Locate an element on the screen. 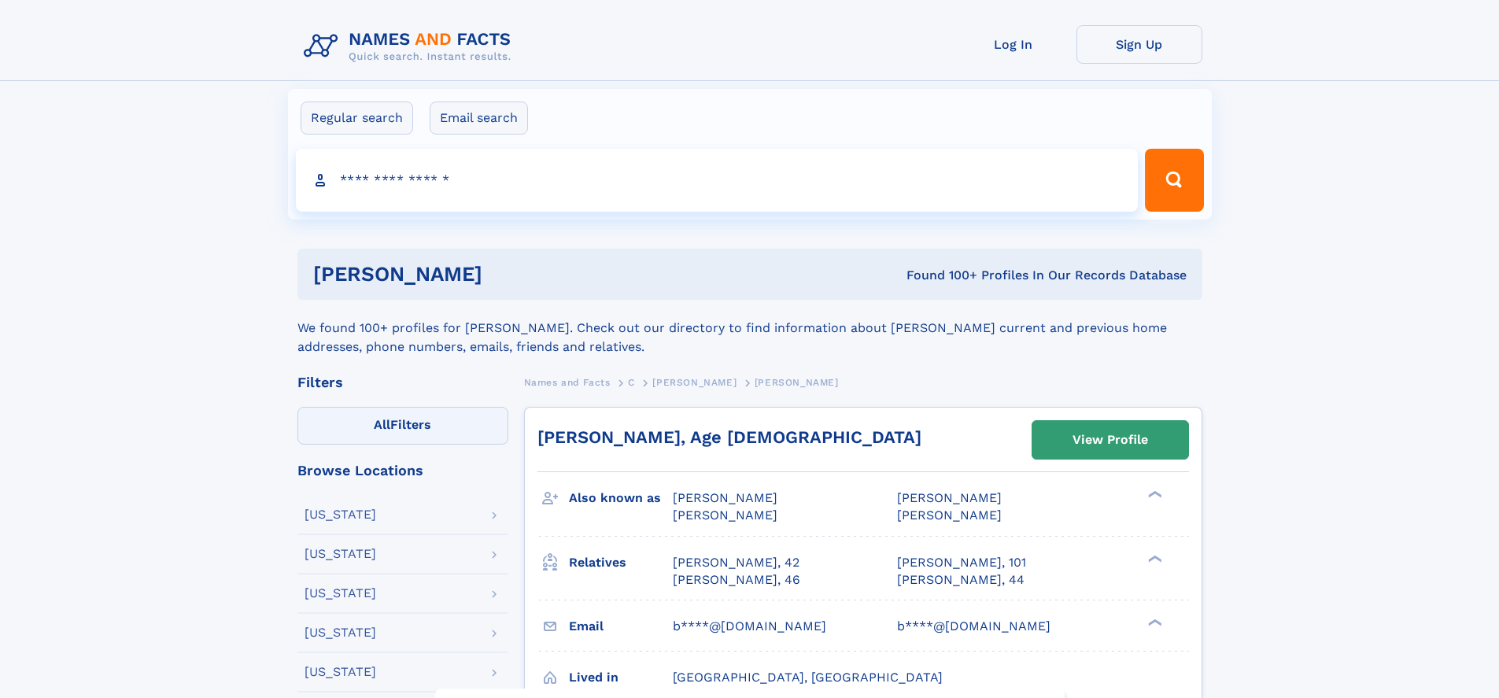 The height and width of the screenshot is (698, 1499). a: C is located at coordinates (631, 382).